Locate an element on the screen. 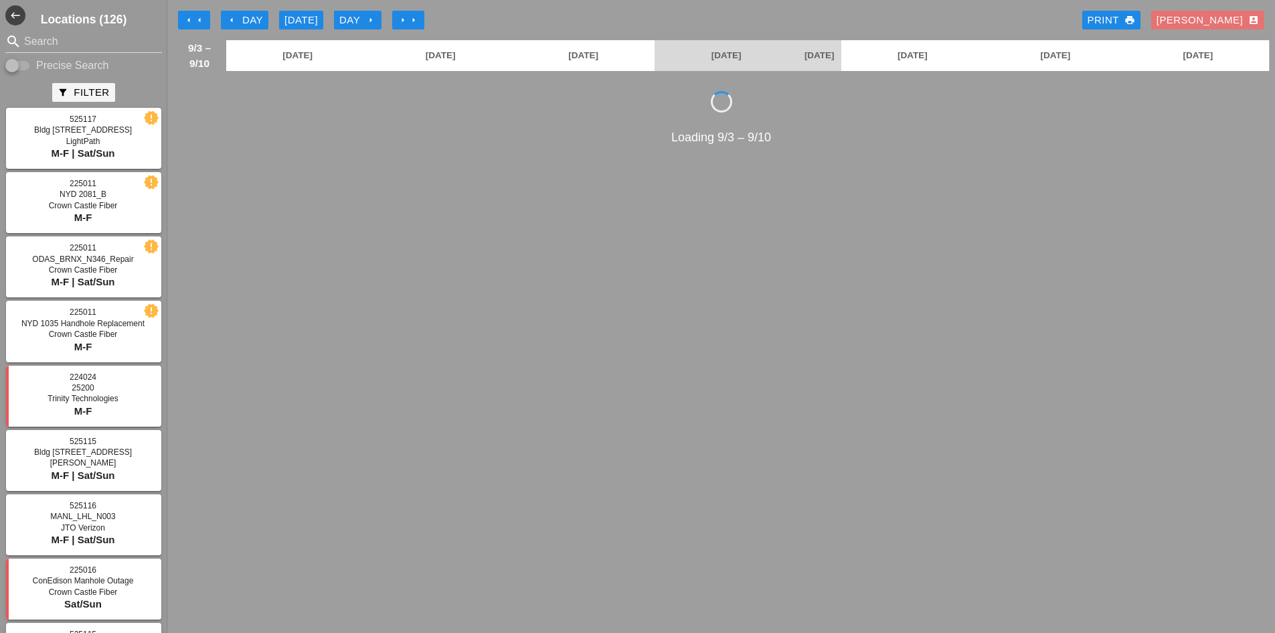 This screenshot has width=1275, height=633. button: Move Back 1 Week is located at coordinates (194, 20).